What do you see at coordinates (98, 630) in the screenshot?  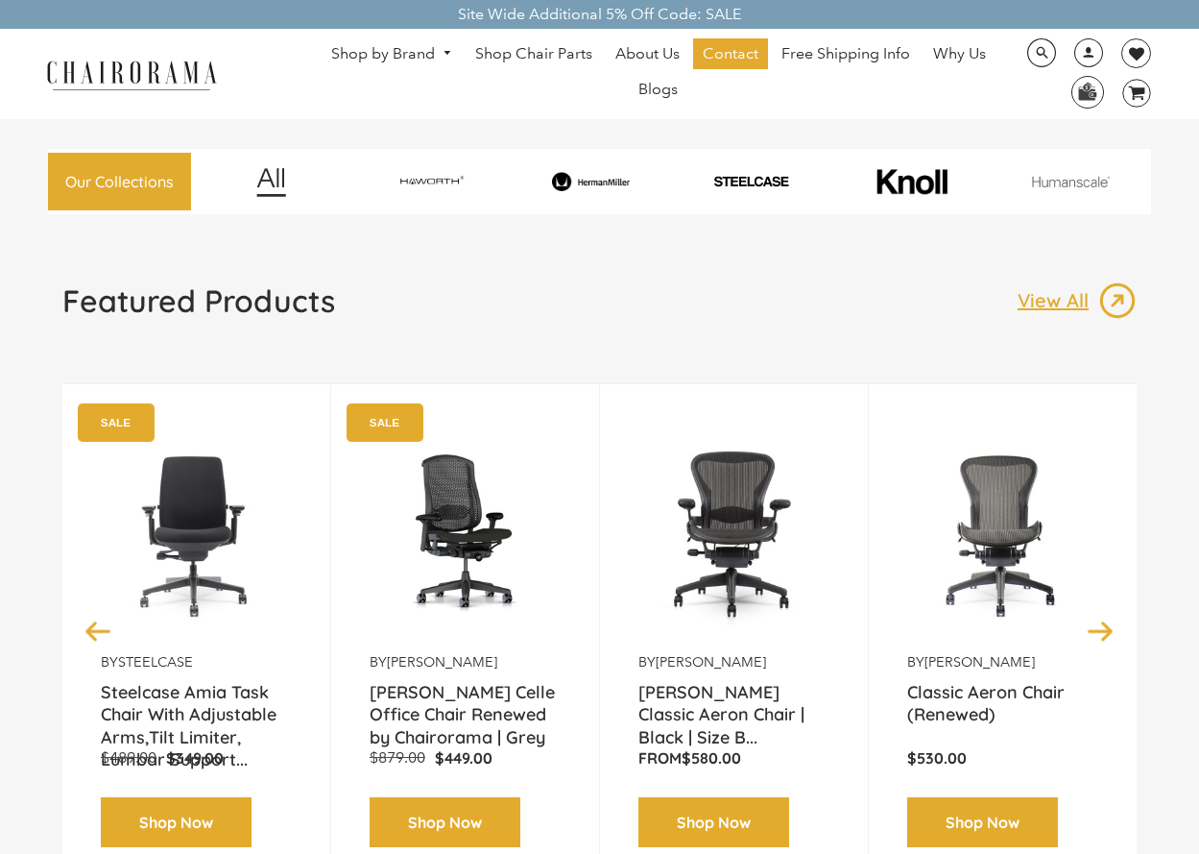 I see `button: Previous` at bounding box center [98, 630].